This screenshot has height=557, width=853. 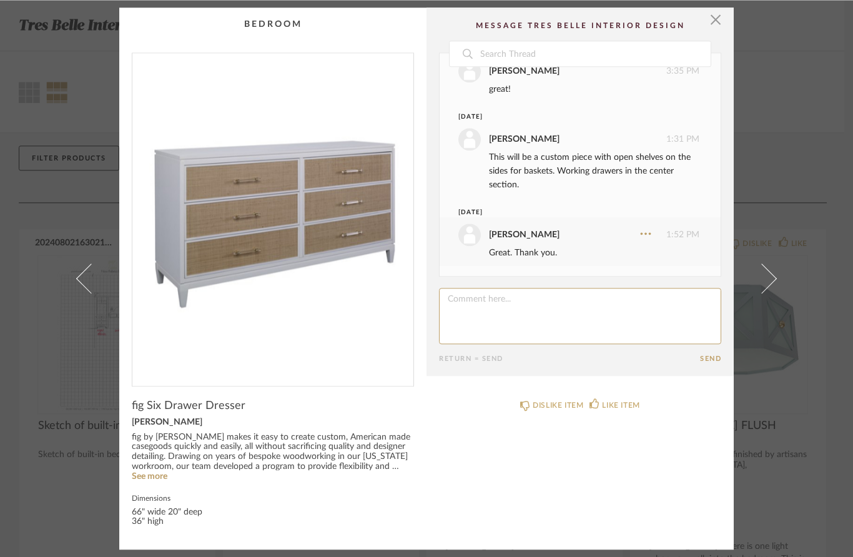 What do you see at coordinates (594, 253) in the screenshot?
I see `div: Great. Thank you.` at bounding box center [594, 253].